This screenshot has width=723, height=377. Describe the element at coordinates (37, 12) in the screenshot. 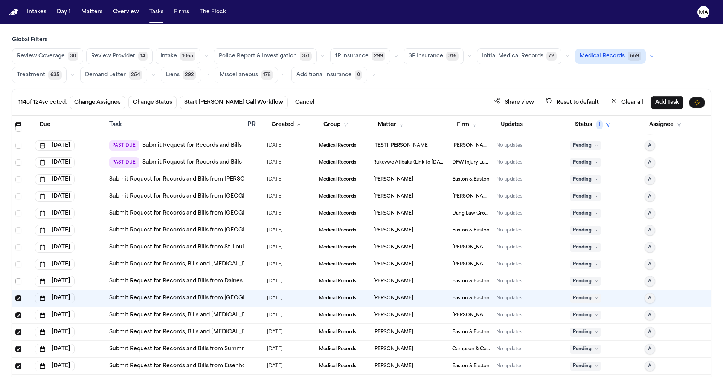

I see `a: Intakes` at that location.